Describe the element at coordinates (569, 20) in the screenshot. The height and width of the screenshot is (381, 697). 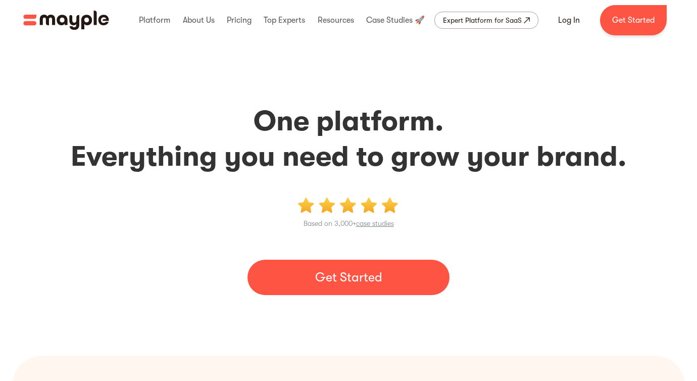
I see `a: Log In` at that location.